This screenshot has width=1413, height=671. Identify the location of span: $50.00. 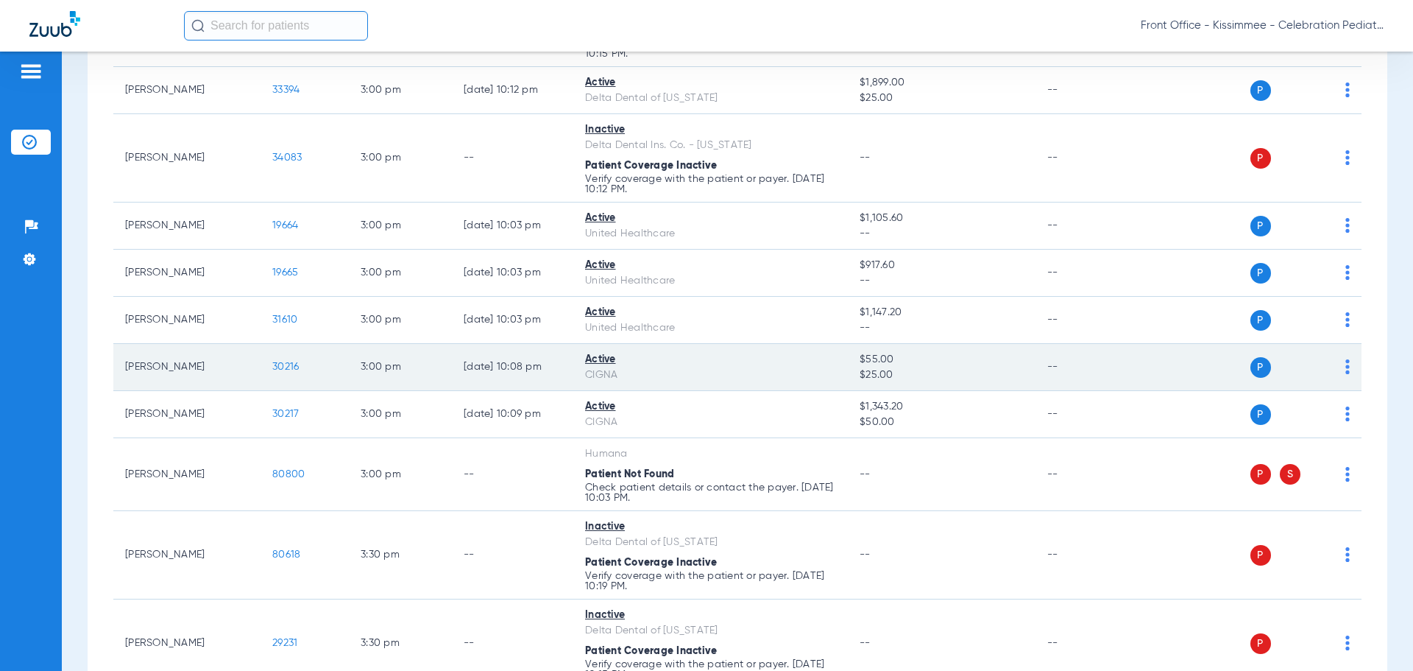
(942, 422).